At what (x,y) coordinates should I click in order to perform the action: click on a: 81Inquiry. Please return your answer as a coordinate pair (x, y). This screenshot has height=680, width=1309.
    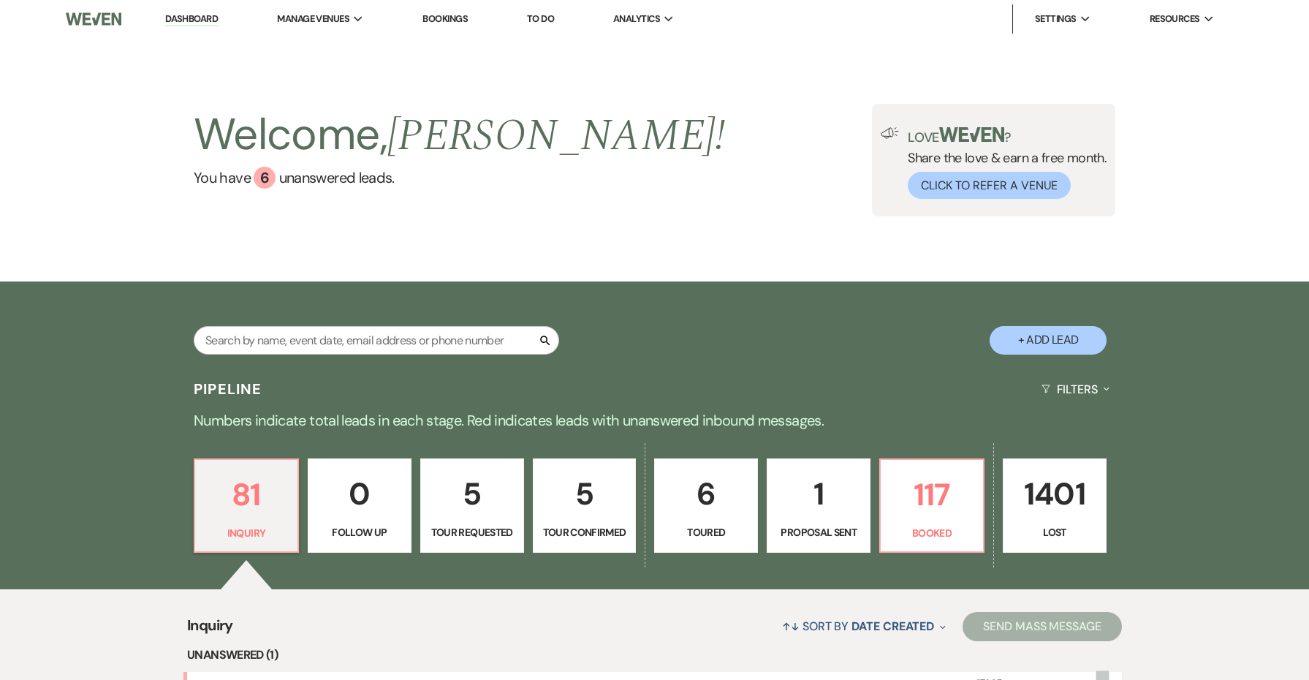
    Looking at the image, I should click on (246, 506).